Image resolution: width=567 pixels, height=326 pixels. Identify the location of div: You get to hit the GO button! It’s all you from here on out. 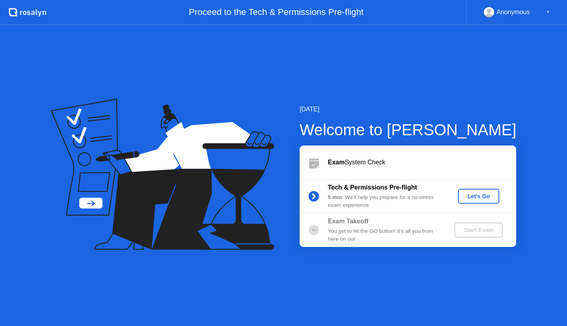
(385, 235).